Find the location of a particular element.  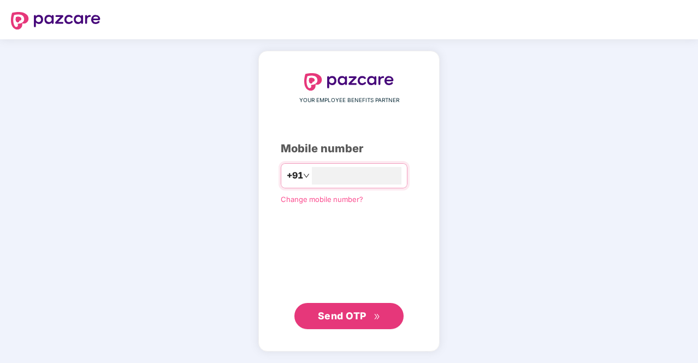

span: down is located at coordinates (306, 176).